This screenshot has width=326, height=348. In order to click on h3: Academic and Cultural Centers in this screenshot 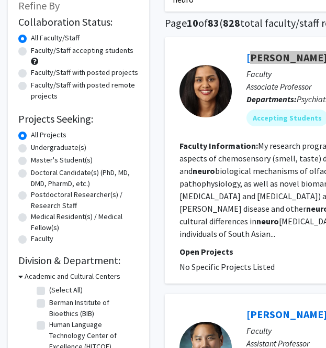, I will do `click(72, 276)`.